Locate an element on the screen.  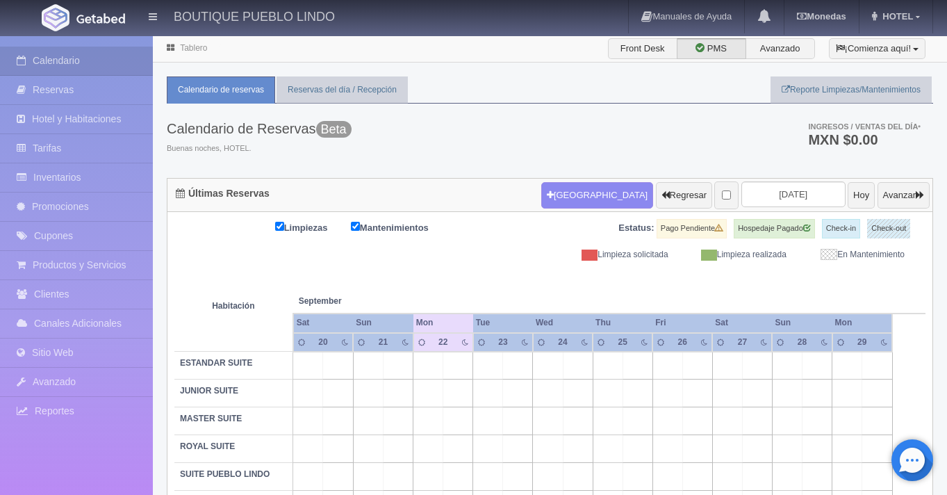
h4: Últimas Reservas is located at coordinates (222, 193).